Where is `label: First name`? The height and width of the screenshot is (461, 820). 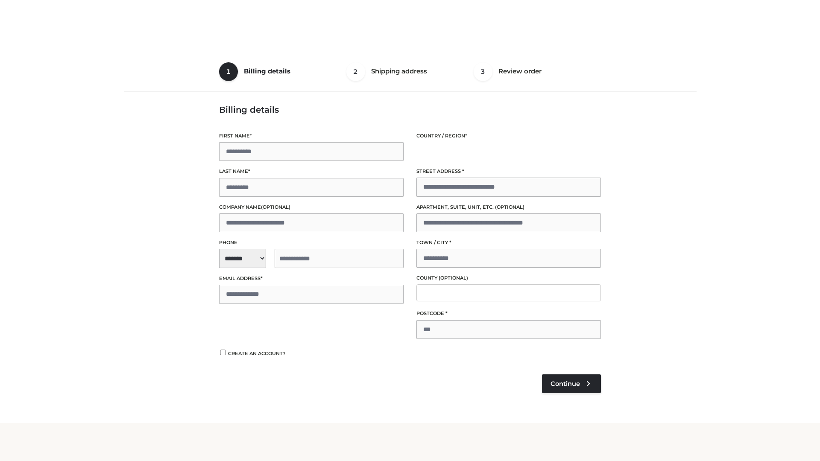 label: First name is located at coordinates (311, 136).